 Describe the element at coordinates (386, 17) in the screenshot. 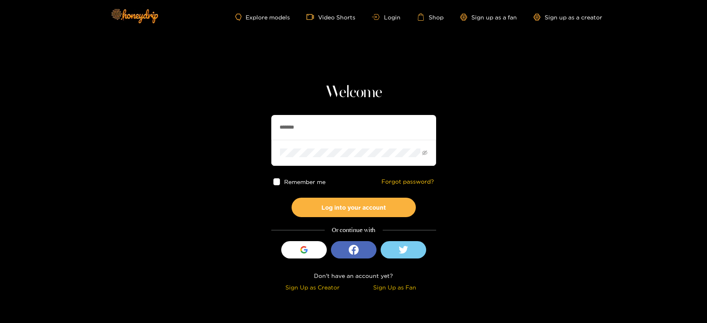

I see `a: Login` at that location.